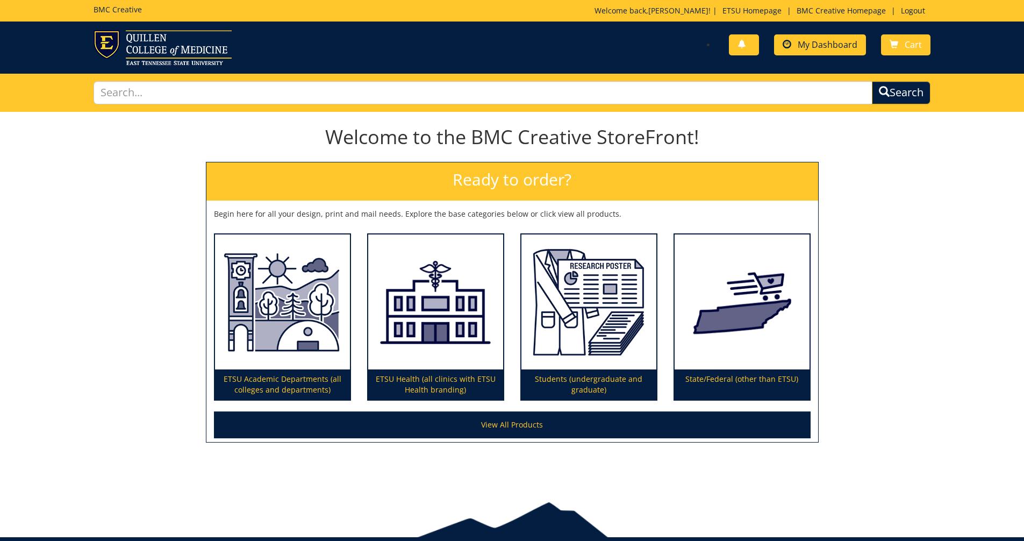  What do you see at coordinates (763, 11) in the screenshot?
I see `p: Welcome back, ! | | |` at bounding box center [763, 11].